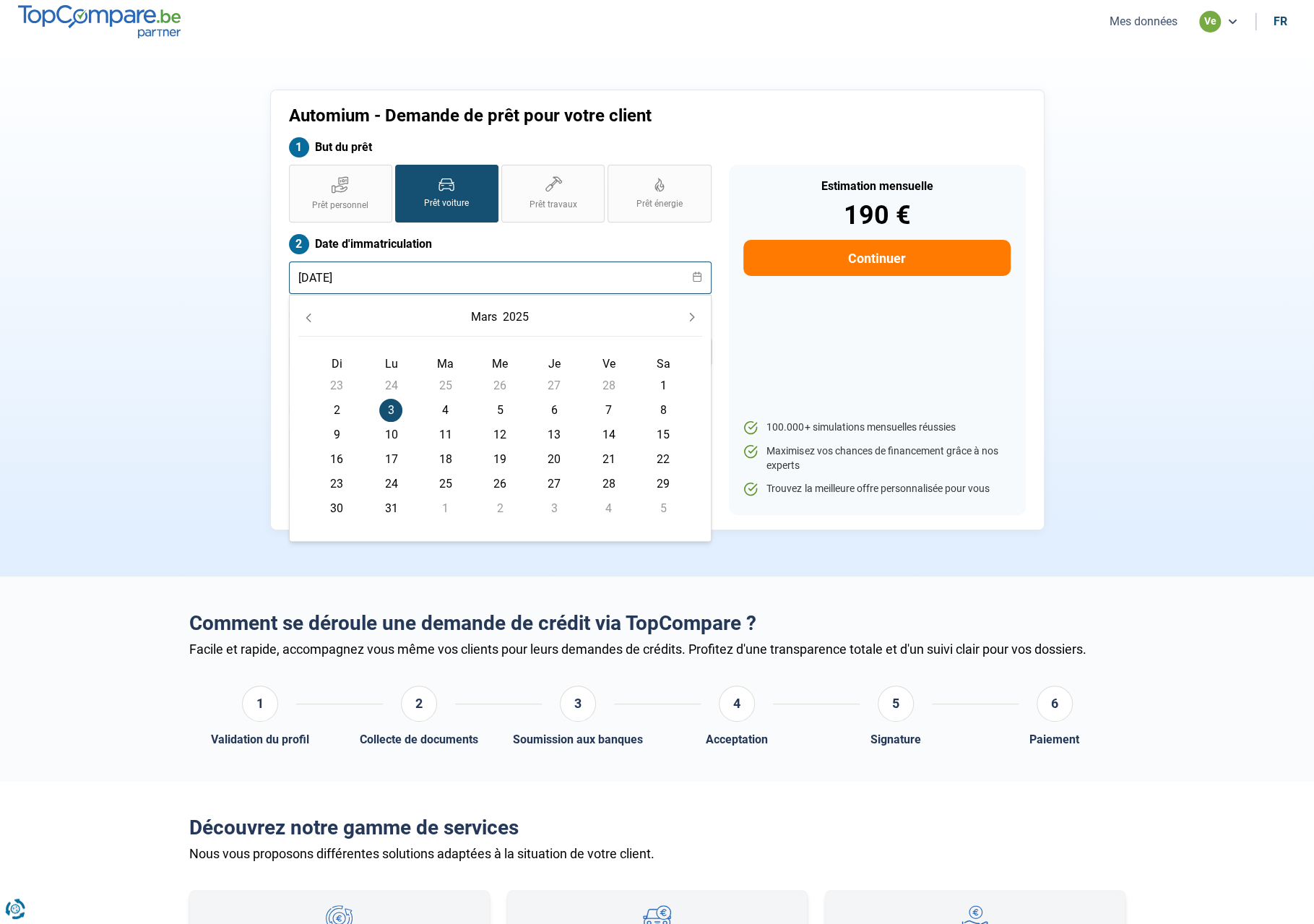 This screenshot has height=924, width=1314. What do you see at coordinates (554, 509) in the screenshot?
I see `span: 3` at bounding box center [554, 509].